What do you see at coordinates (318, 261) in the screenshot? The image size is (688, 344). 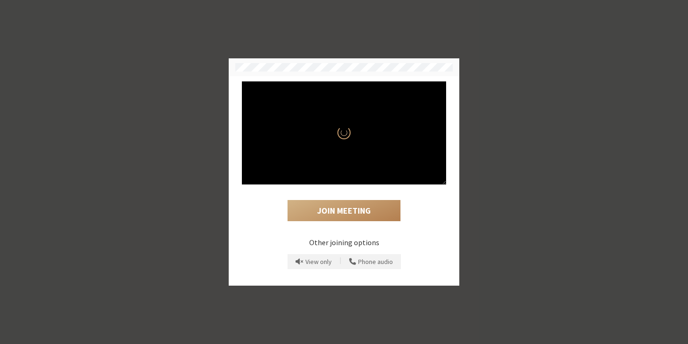 I see `span: View only` at bounding box center [318, 261].